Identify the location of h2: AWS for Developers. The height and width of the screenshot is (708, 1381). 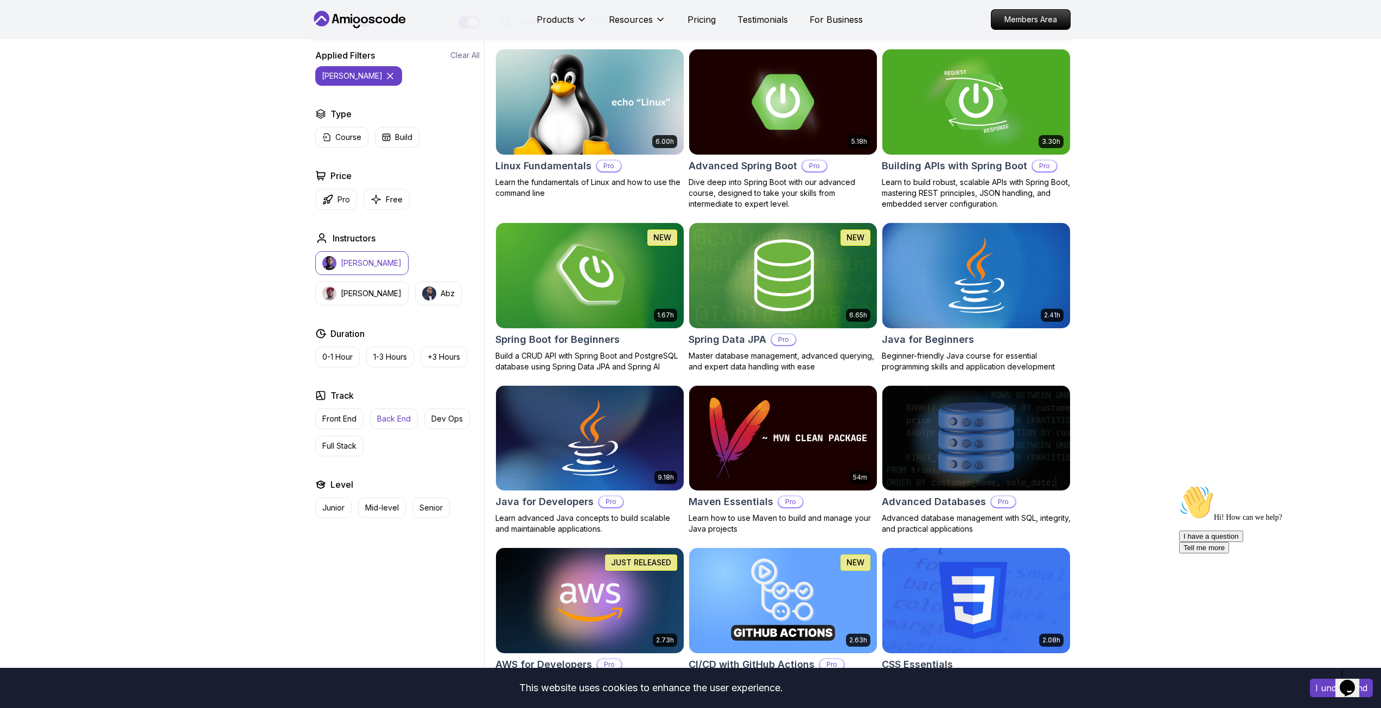
(544, 665).